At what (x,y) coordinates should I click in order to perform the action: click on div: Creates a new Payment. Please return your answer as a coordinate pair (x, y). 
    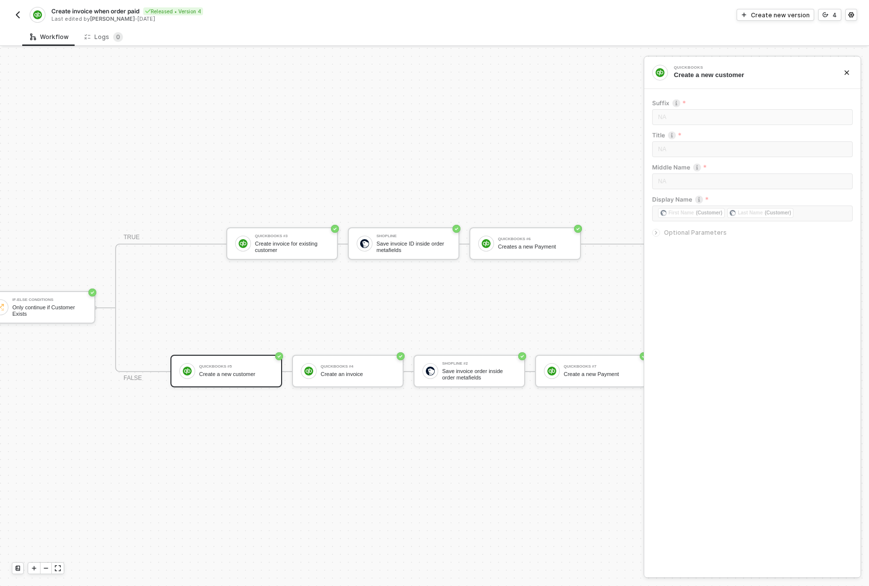
    Looking at the image, I should click on (535, 246).